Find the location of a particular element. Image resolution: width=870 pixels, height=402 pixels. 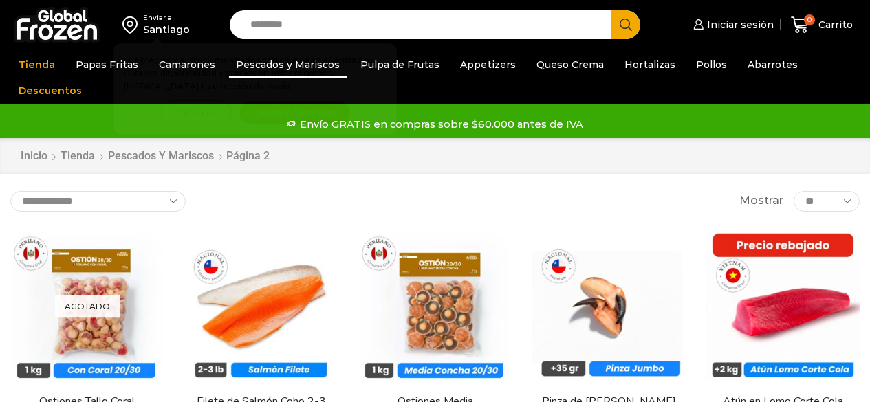

button: Cambiar Dirección is located at coordinates (294, 112).